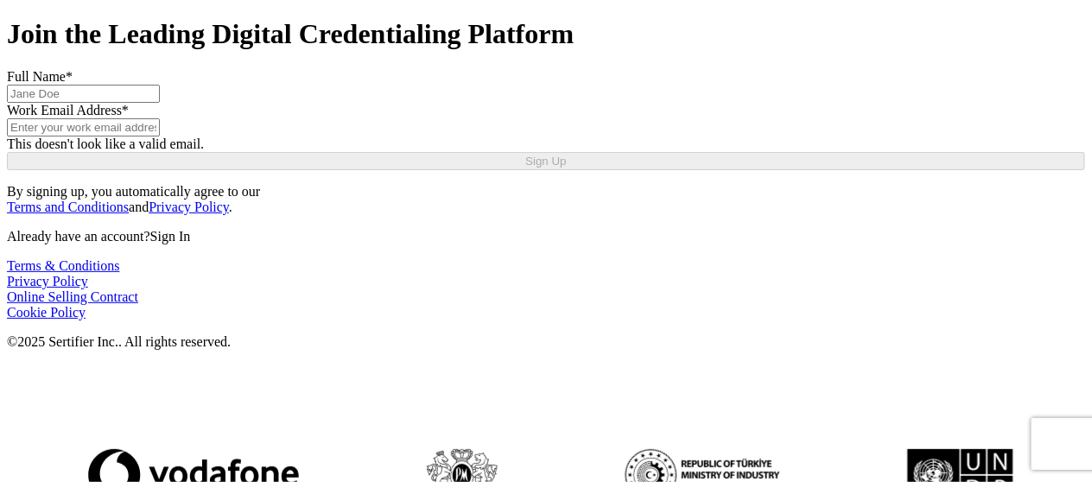 This screenshot has width=1092, height=482. What do you see at coordinates (545, 161) in the screenshot?
I see `span: Sign Up` at bounding box center [545, 161].